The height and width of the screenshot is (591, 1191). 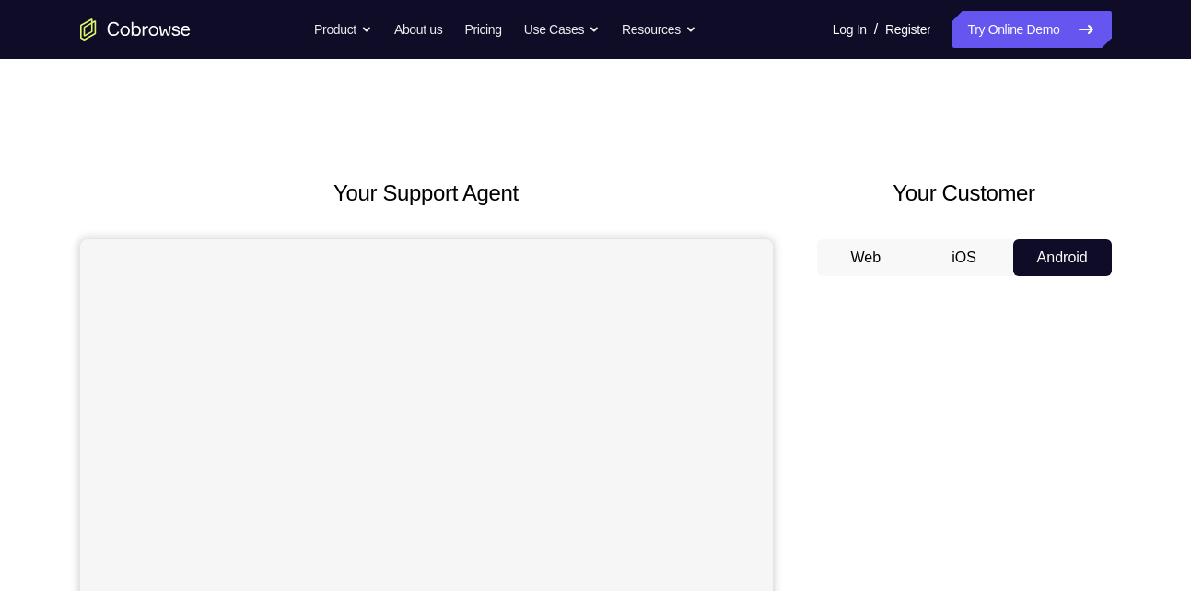 What do you see at coordinates (135, 29) in the screenshot?
I see `a: Go to the home page` at bounding box center [135, 29].